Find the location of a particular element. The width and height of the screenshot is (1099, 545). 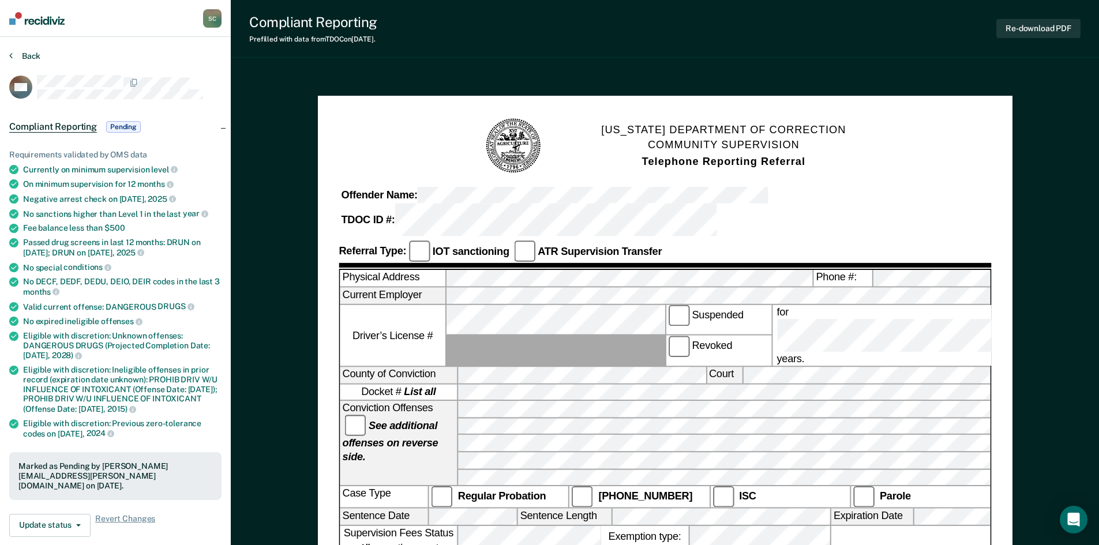

input: Regular Probation is located at coordinates (441, 497).